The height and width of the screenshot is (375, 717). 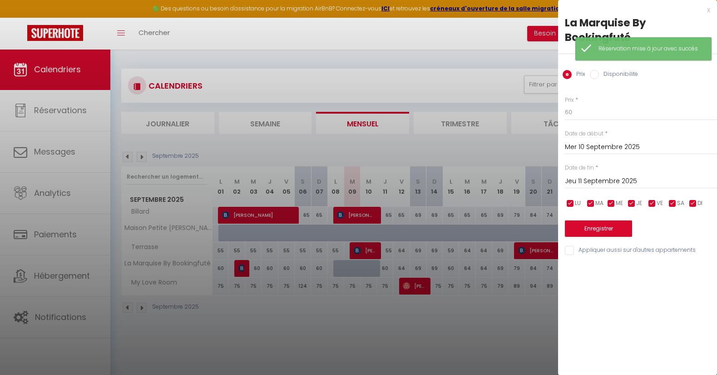 What do you see at coordinates (598, 228) in the screenshot?
I see `button: Enregistrer` at bounding box center [598, 228].